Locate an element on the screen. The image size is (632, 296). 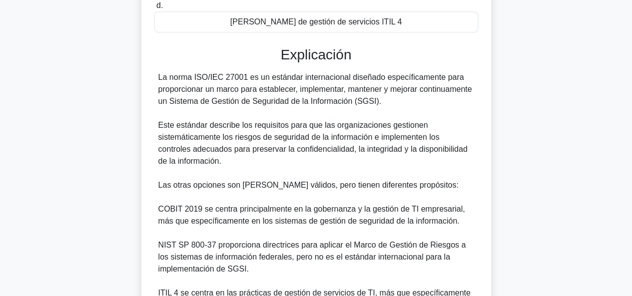
font: COBIT 2019 se centra principalmente en la gobernanza y la gestión de TI empresarial, más que espe... is located at coordinates (312, 215).